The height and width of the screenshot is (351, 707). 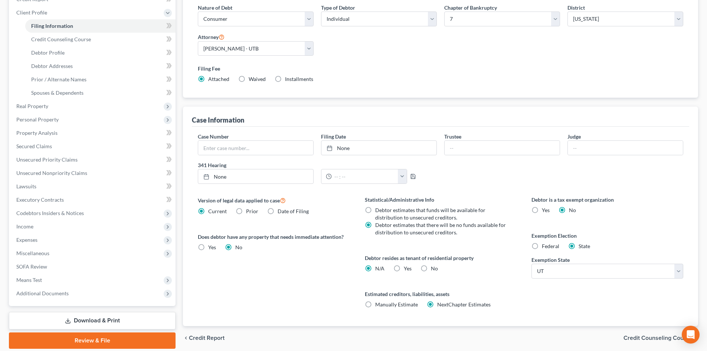 I want to click on label: Type of Debtor, so click(x=338, y=7).